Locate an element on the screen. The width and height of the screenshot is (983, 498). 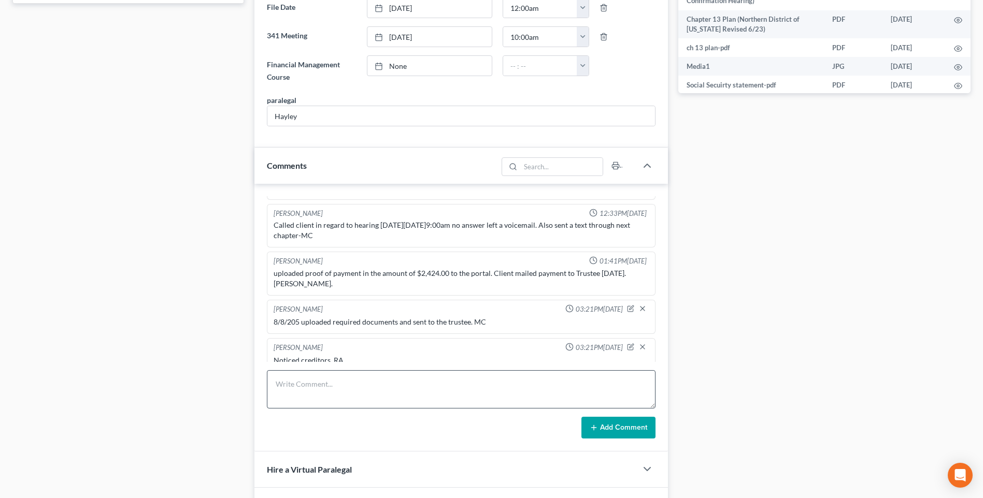
td: ch 13 plan-pdf is located at coordinates (751, 48).